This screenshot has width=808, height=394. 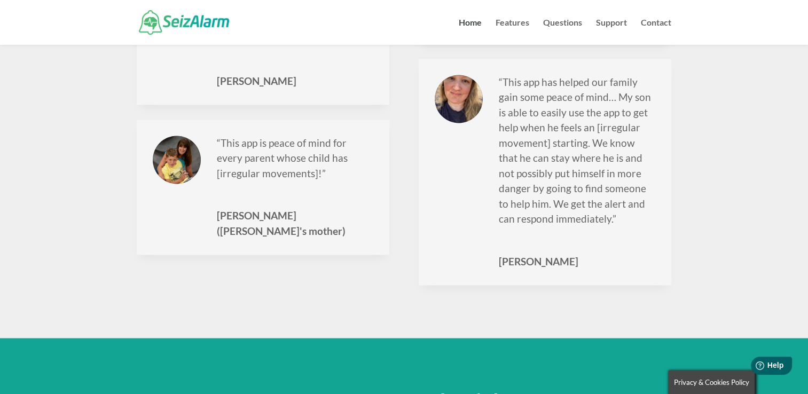 What do you see at coordinates (575, 151) in the screenshot?
I see `span: “This app has helped our family gain some peace of mind… My son is able to easily use the app to ...` at bounding box center [575, 151].